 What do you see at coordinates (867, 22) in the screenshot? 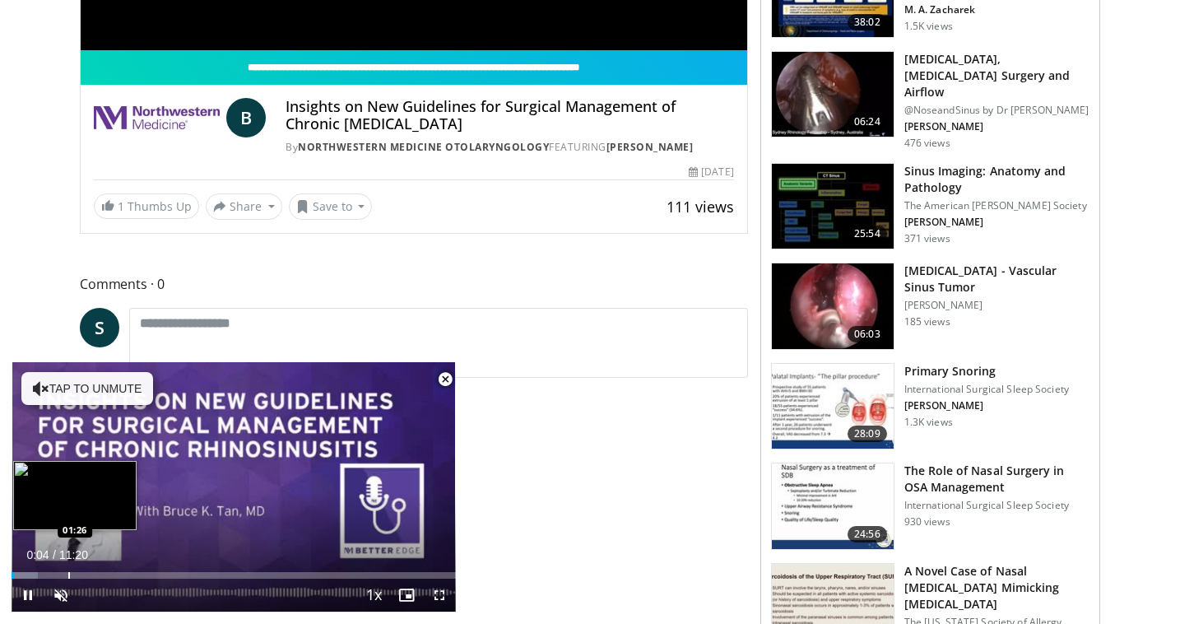
I see `span: 38:02` at bounding box center [867, 22].